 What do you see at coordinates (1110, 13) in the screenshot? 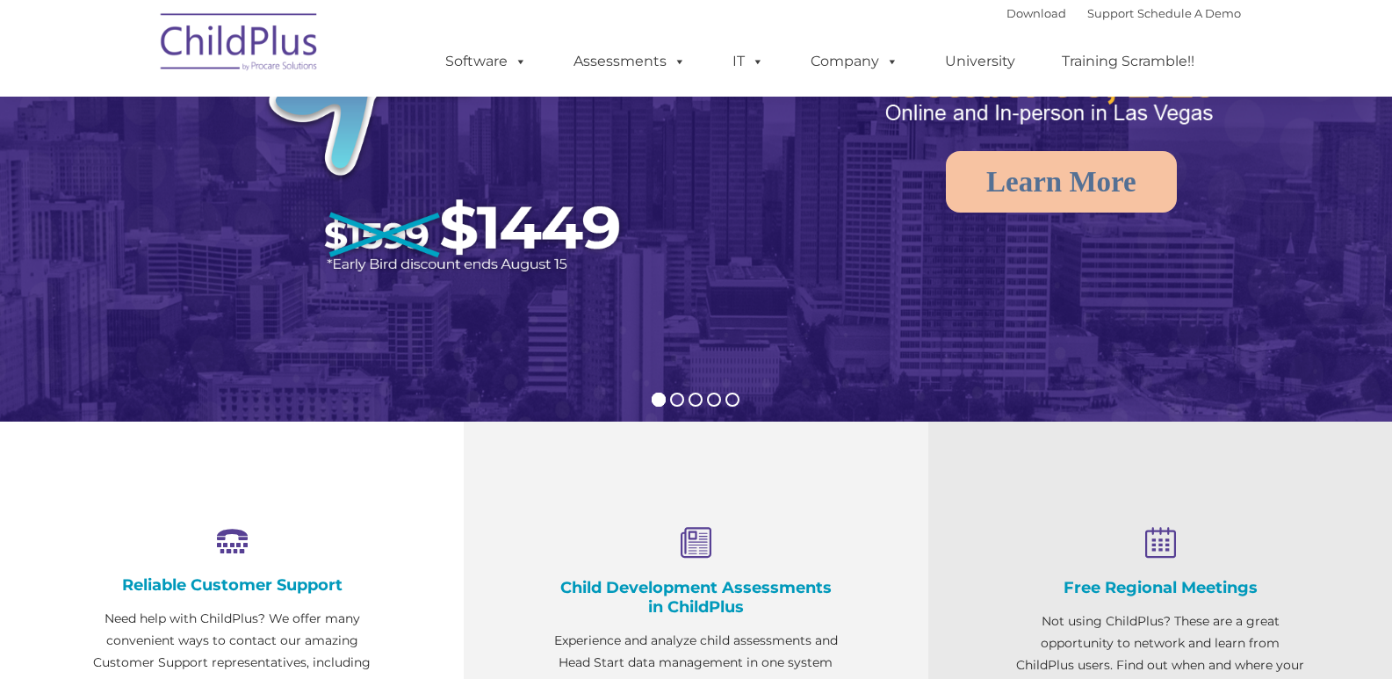
I see `a: Support` at bounding box center [1110, 13].